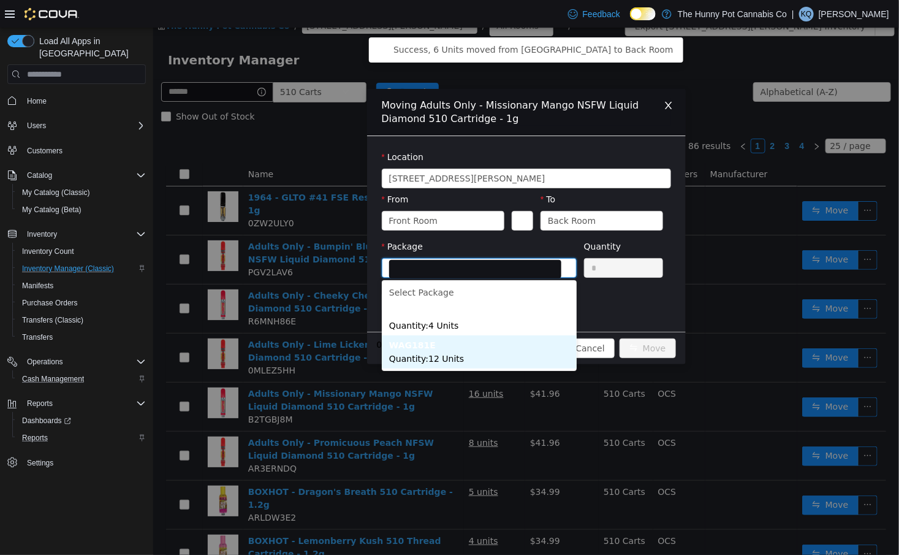  I want to click on button: Home, so click(77, 100).